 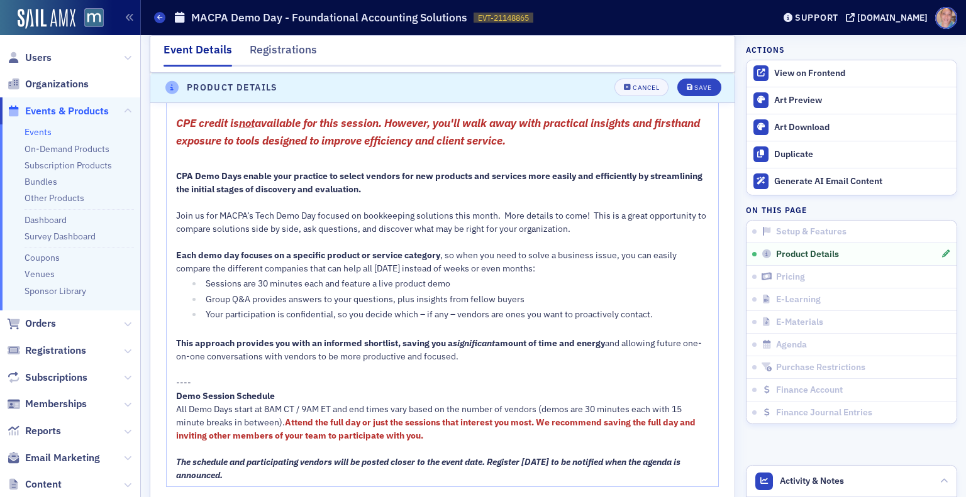 What do you see at coordinates (816, 18) in the screenshot?
I see `div: Support` at bounding box center [816, 18].